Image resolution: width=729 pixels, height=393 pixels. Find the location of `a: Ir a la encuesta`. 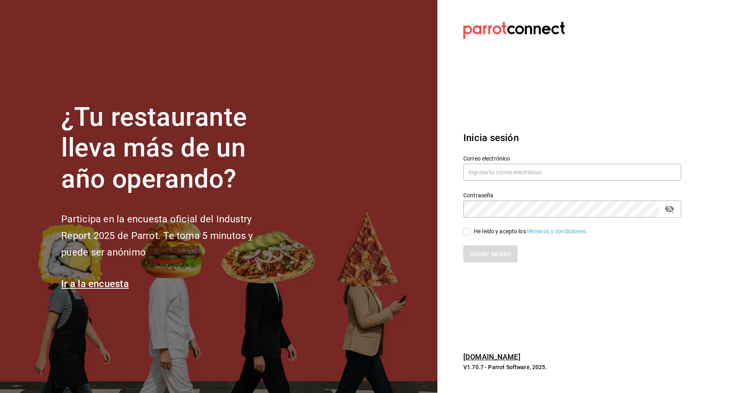

a: Ir a la encuesta is located at coordinates (95, 284).